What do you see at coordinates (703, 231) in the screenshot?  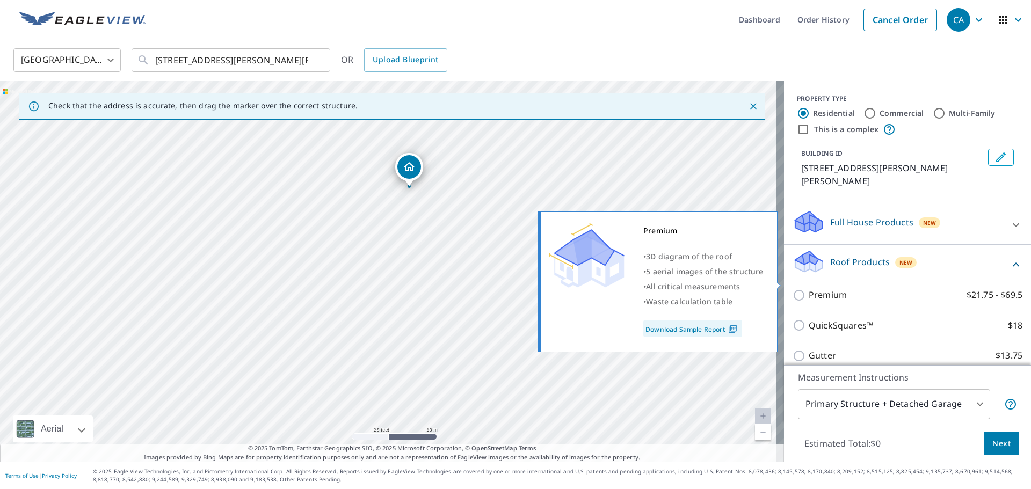 I see `div: Premium` at bounding box center [703, 231].